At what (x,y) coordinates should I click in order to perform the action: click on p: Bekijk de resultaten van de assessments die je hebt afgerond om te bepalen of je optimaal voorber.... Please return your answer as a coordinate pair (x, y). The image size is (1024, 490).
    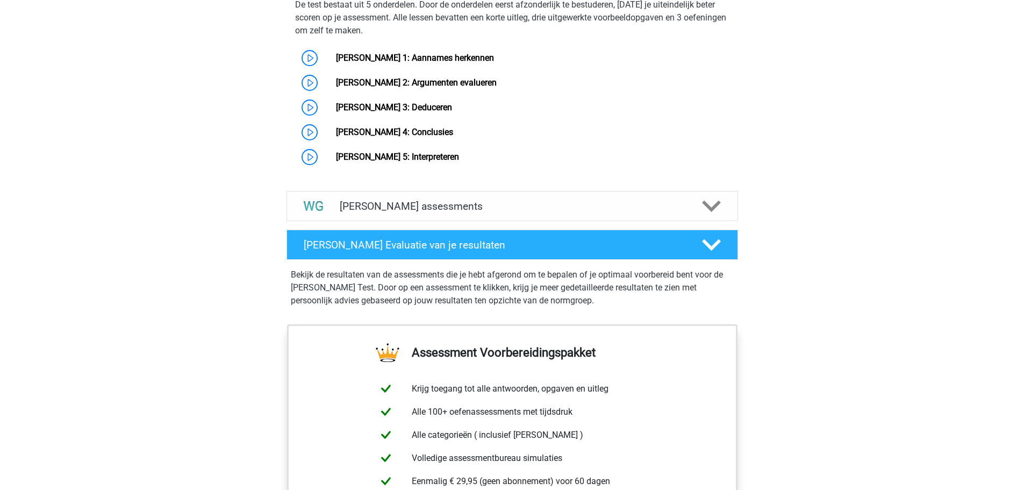
    Looking at the image, I should click on (512, 288).